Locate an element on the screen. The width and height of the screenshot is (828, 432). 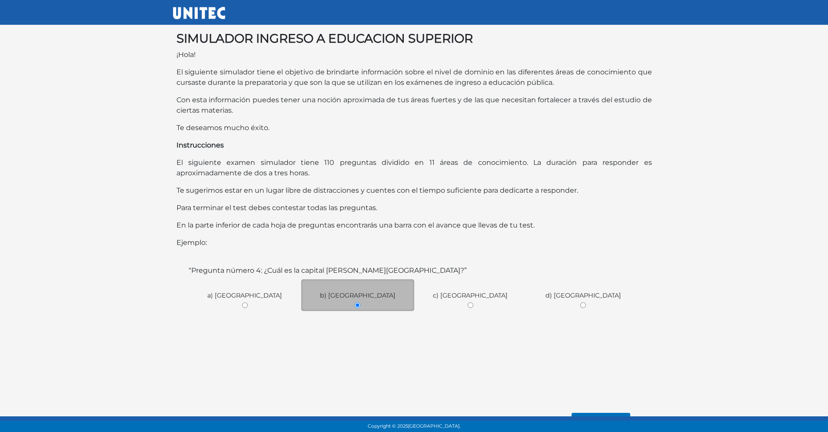
h3: SIMULADOR INGRESO A EDUCACION SUPERIOR is located at coordinates (414, 39).